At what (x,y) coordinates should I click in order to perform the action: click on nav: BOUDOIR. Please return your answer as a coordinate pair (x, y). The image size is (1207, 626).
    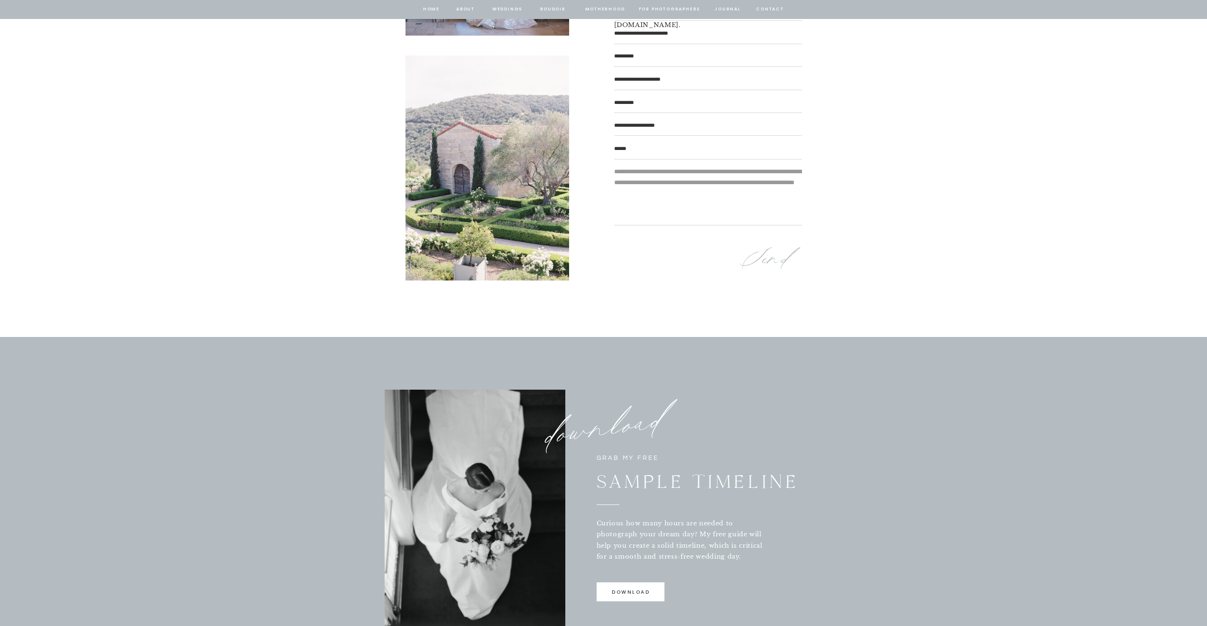
    Looking at the image, I should click on (553, 9).